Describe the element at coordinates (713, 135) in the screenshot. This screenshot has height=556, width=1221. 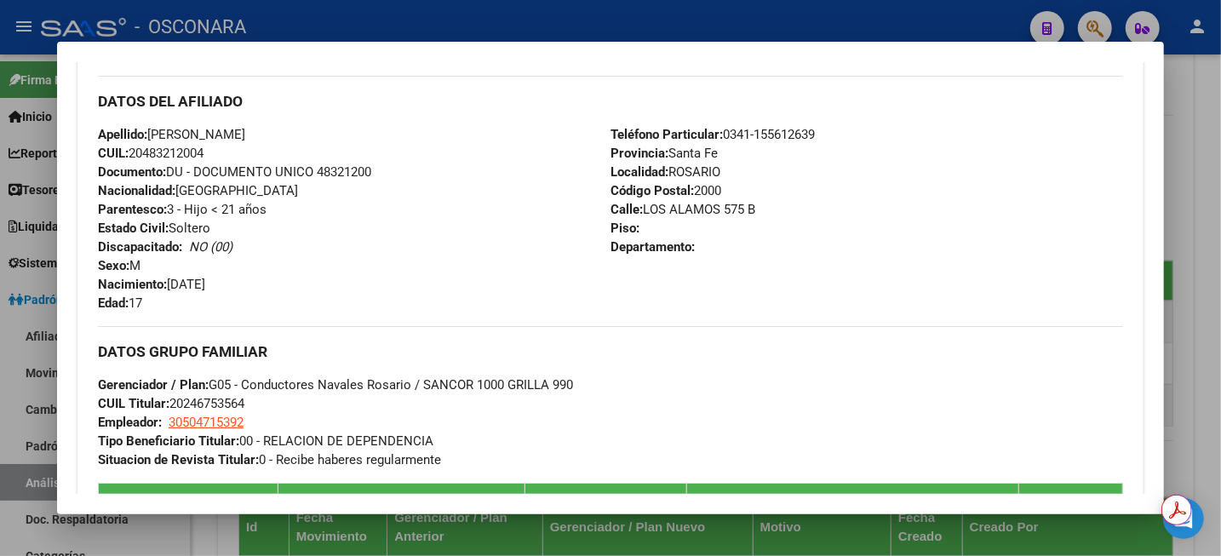
I see `span: 0341-155612639` at that location.